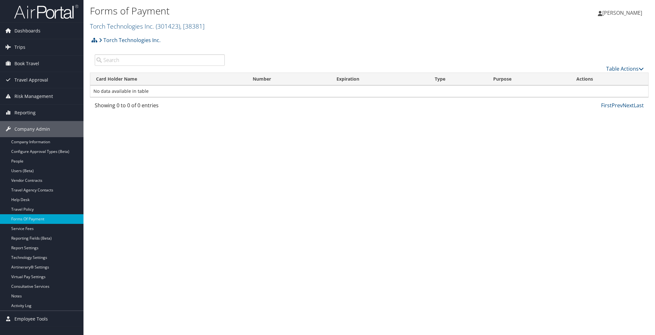 This screenshot has width=655, height=335. I want to click on th: Expiration: activate to sort column ascending, so click(380, 79).